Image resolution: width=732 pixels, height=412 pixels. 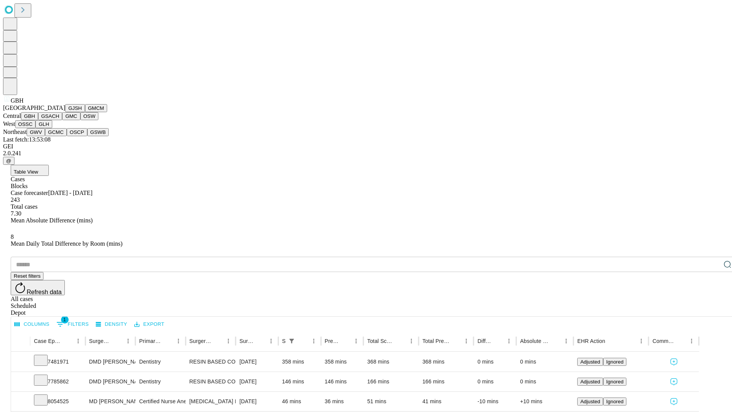 I want to click on div: Absolute Difference, so click(x=535, y=341).